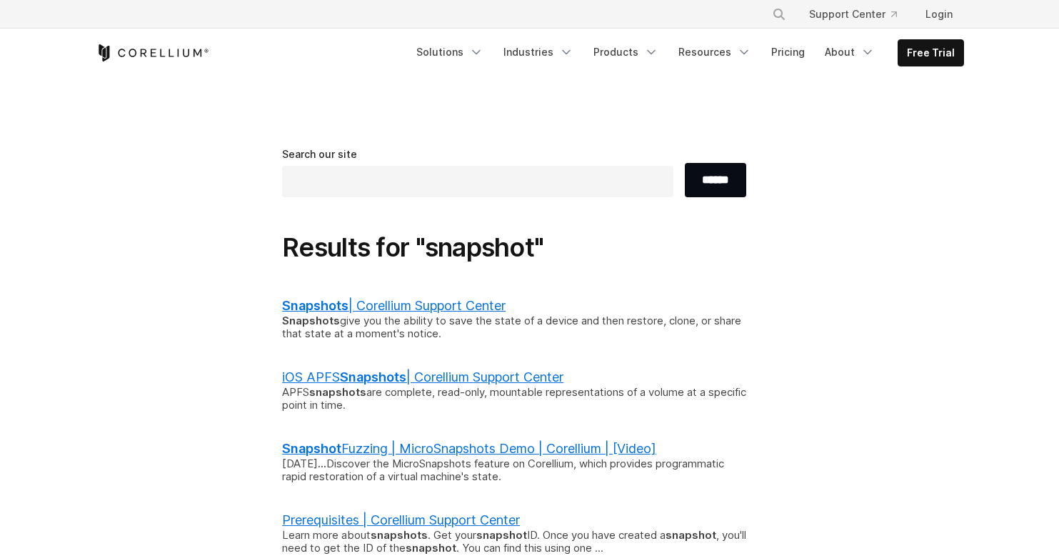 The height and width of the screenshot is (556, 1059). What do you see at coordinates (931, 53) in the screenshot?
I see `a: Free Trial` at bounding box center [931, 53].